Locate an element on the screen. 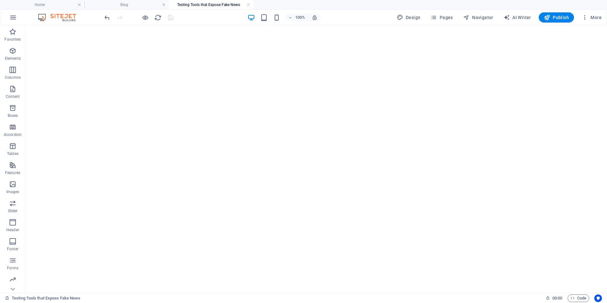 Image resolution: width=607 pixels, height=303 pixels. p: Tables is located at coordinates (13, 154).